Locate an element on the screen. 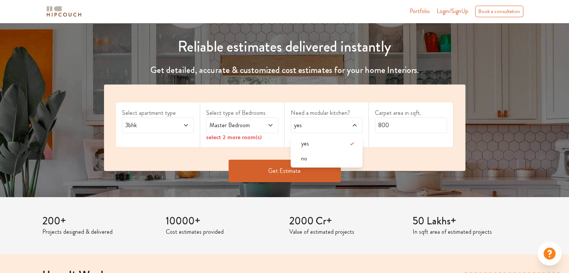 Image resolution: width=569 pixels, height=273 pixels. img: logo-horizontal.svg is located at coordinates (64, 11).